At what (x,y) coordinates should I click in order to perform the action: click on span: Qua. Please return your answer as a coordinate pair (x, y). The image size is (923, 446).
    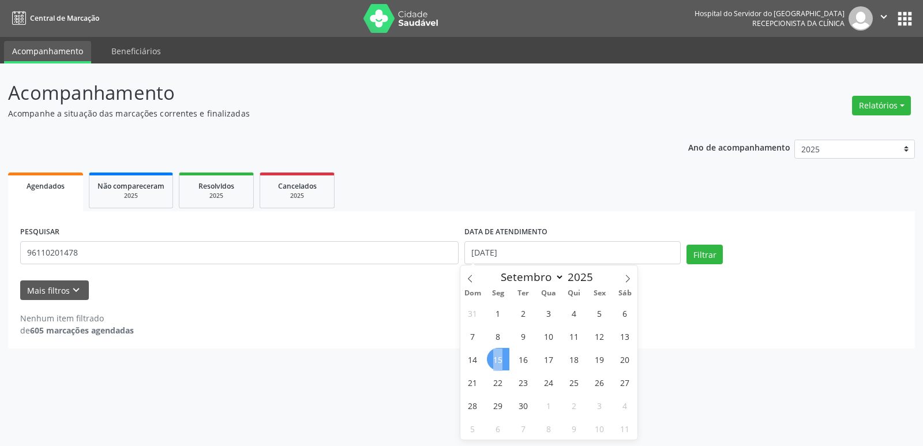
    Looking at the image, I should click on (549, 293).